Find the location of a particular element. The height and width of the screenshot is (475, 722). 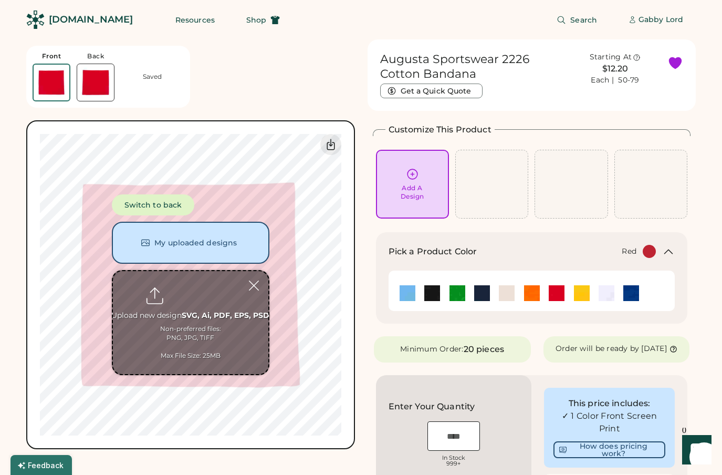

button: Switch to back is located at coordinates (153, 205).